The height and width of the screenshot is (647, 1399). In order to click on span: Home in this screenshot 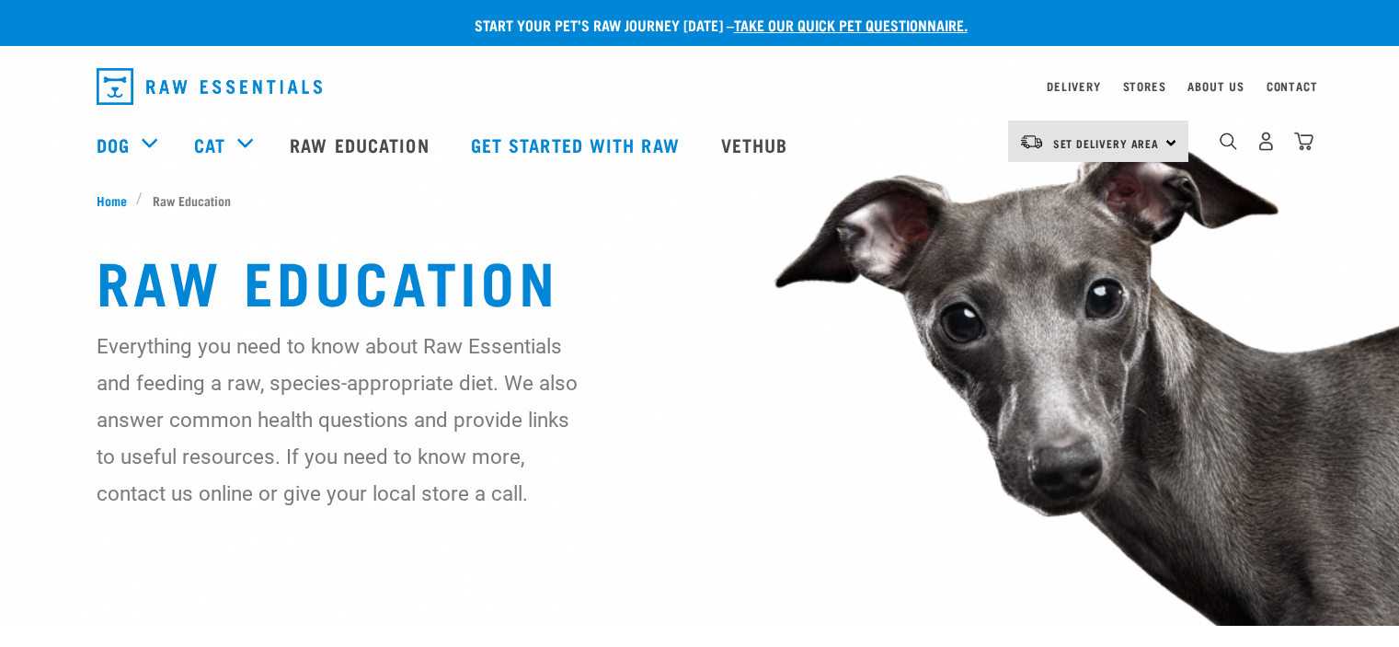, I will do `click(111, 200)`.